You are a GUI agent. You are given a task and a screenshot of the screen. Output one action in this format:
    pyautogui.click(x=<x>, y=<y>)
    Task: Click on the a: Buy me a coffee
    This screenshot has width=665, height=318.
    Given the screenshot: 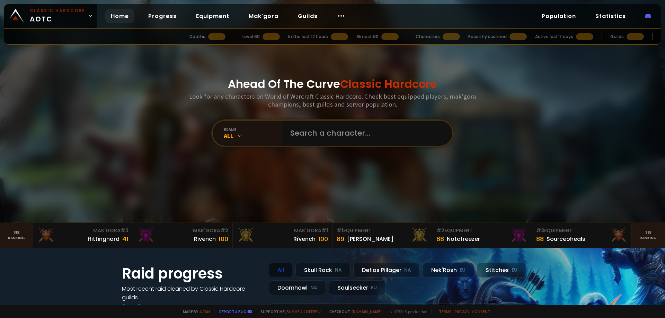 What is the action you would take?
    pyautogui.click(x=303, y=312)
    